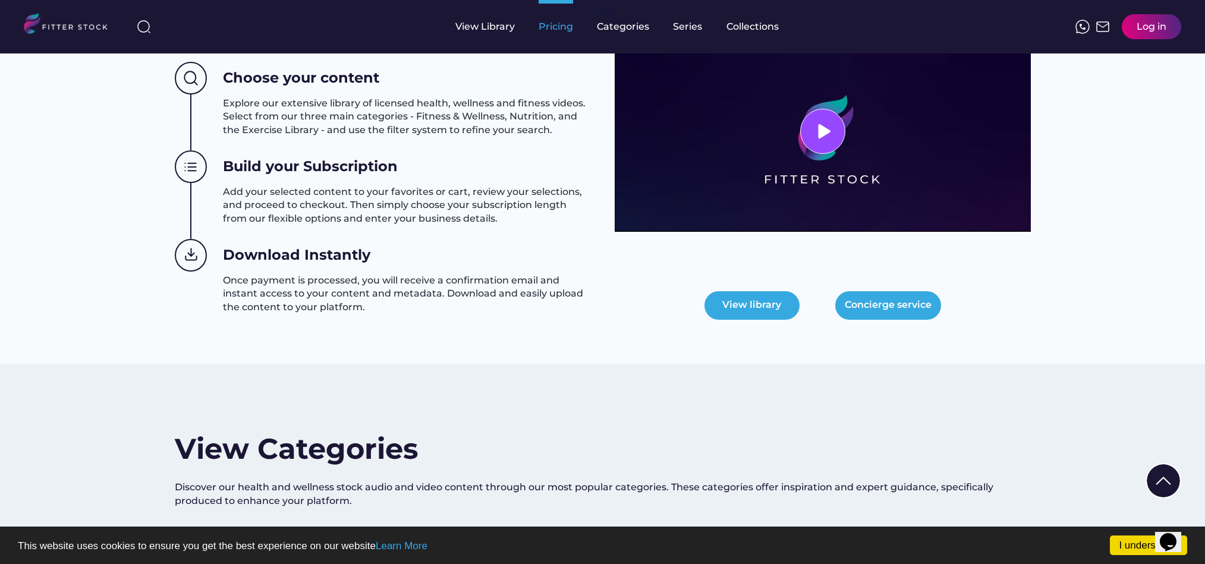 This screenshot has width=1205, height=564. What do you see at coordinates (1163, 481) in the screenshot?
I see `img: Group%201000002322%20%281%29.svg` at bounding box center [1163, 481].